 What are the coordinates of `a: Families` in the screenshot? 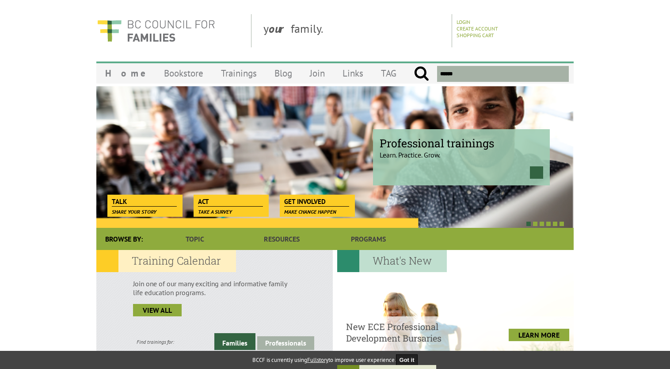 It's located at (235, 341).